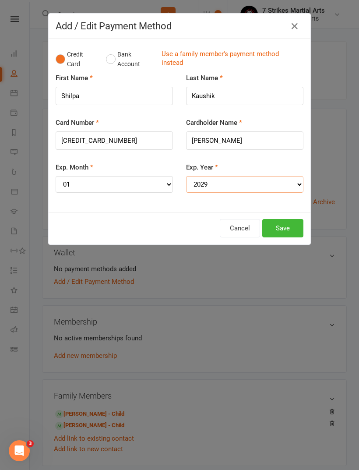 This screenshot has width=359, height=470. What do you see at coordinates (114, 141) in the screenshot?
I see `input: XXXX-XXXX-XXXX-XXXX` at bounding box center [114, 141].